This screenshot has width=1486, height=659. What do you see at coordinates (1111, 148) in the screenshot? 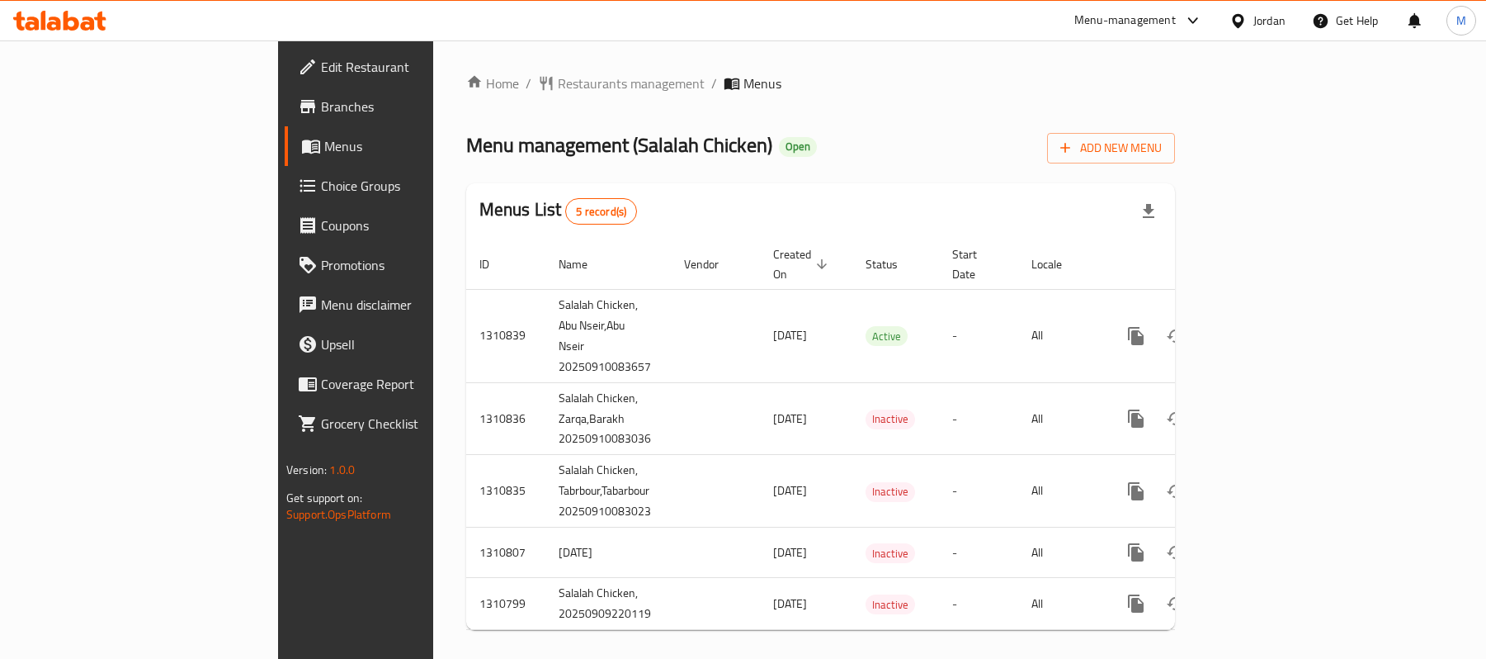
I see `span: Add New Menu` at bounding box center [1111, 148].